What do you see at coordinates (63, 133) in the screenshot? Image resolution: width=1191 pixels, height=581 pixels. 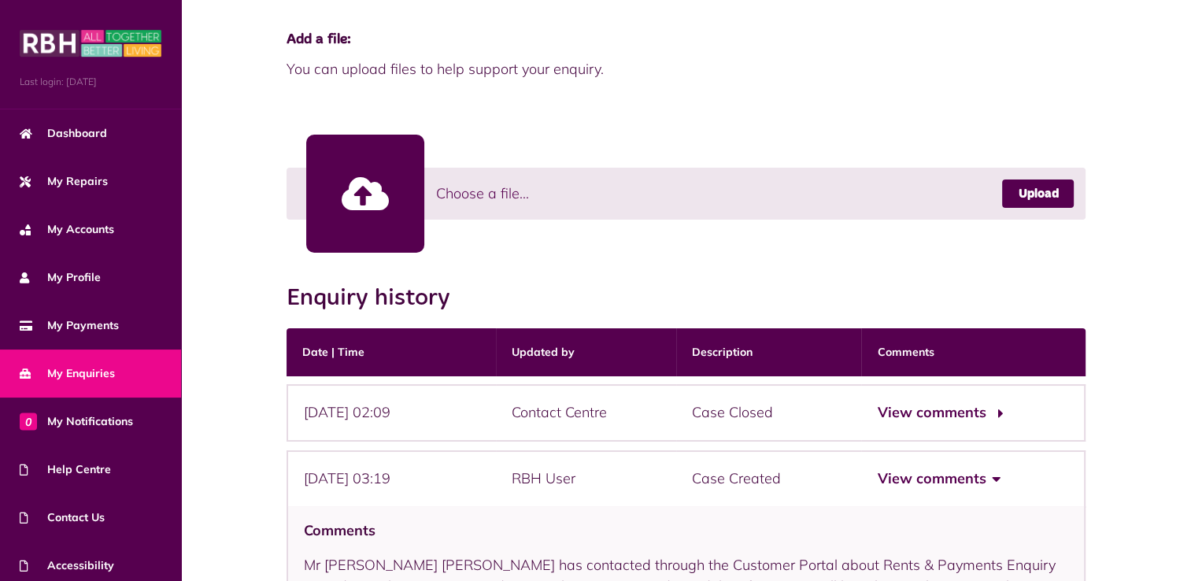 I see `span: Dashboard` at bounding box center [63, 133].